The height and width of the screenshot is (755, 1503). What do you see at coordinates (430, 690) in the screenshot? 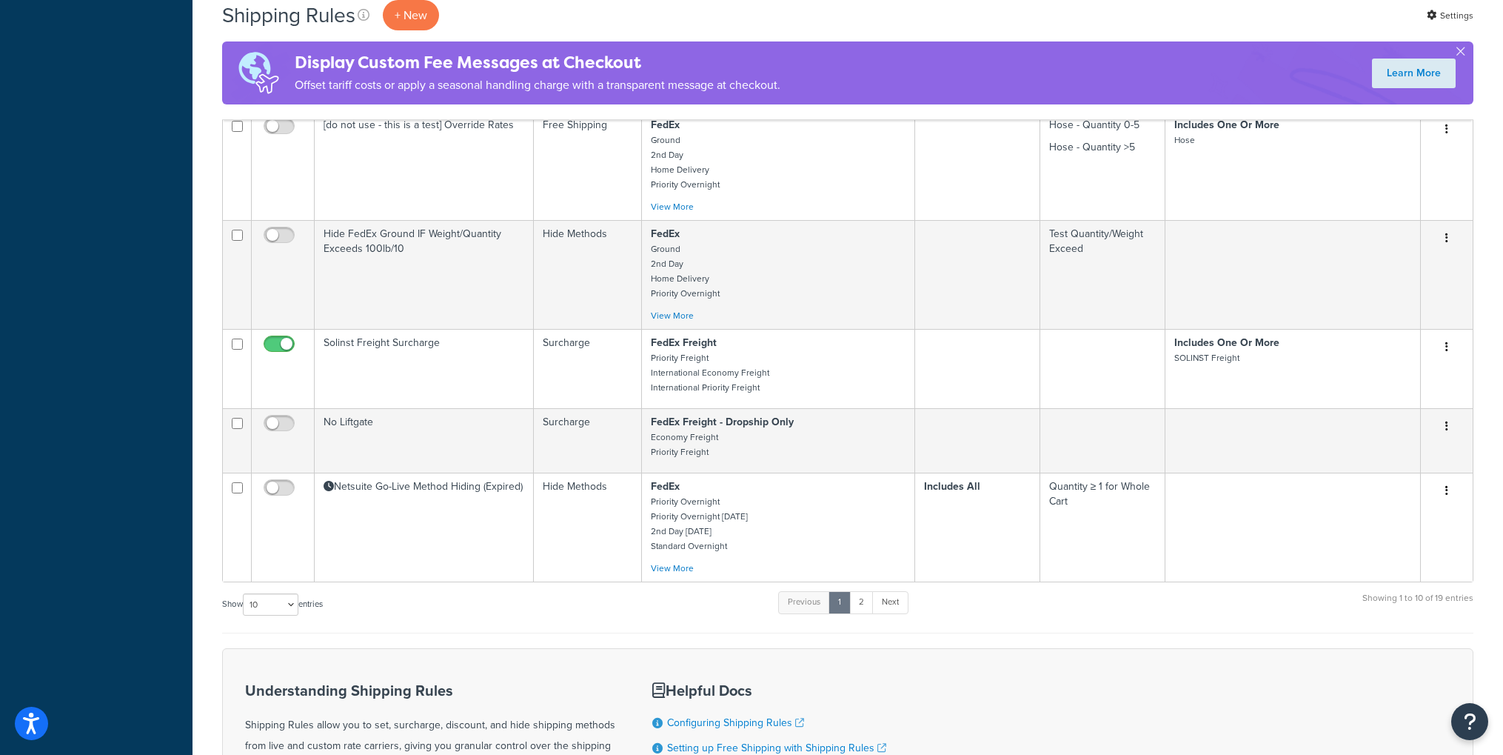
I see `h3: Understanding Shipping Rules` at bounding box center [430, 690].